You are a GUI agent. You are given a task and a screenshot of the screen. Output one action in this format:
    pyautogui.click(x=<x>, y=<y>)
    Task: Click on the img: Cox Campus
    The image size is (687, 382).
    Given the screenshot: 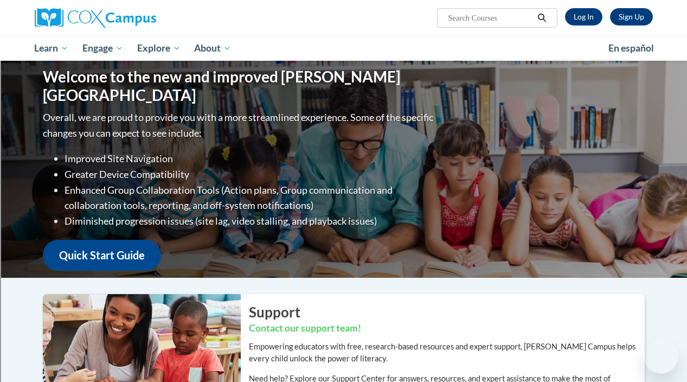 What is the action you would take?
    pyautogui.click(x=95, y=18)
    